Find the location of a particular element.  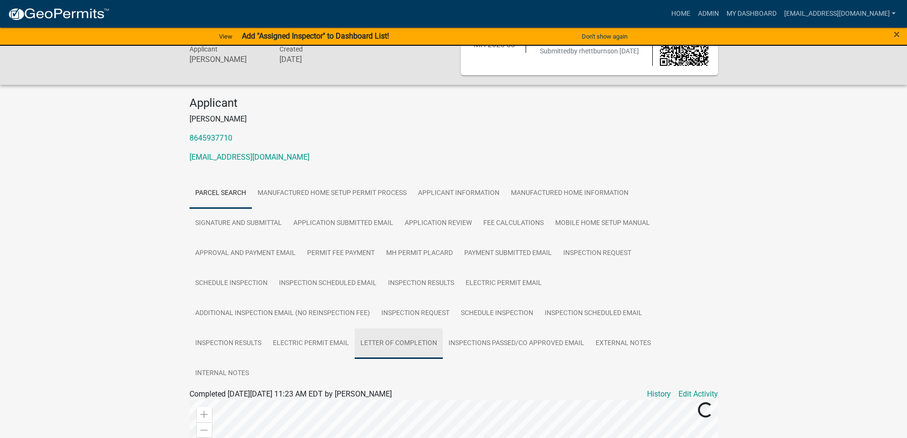

a: Additional Inspection Email (No Reinspection Fee) is located at coordinates (282, 313).